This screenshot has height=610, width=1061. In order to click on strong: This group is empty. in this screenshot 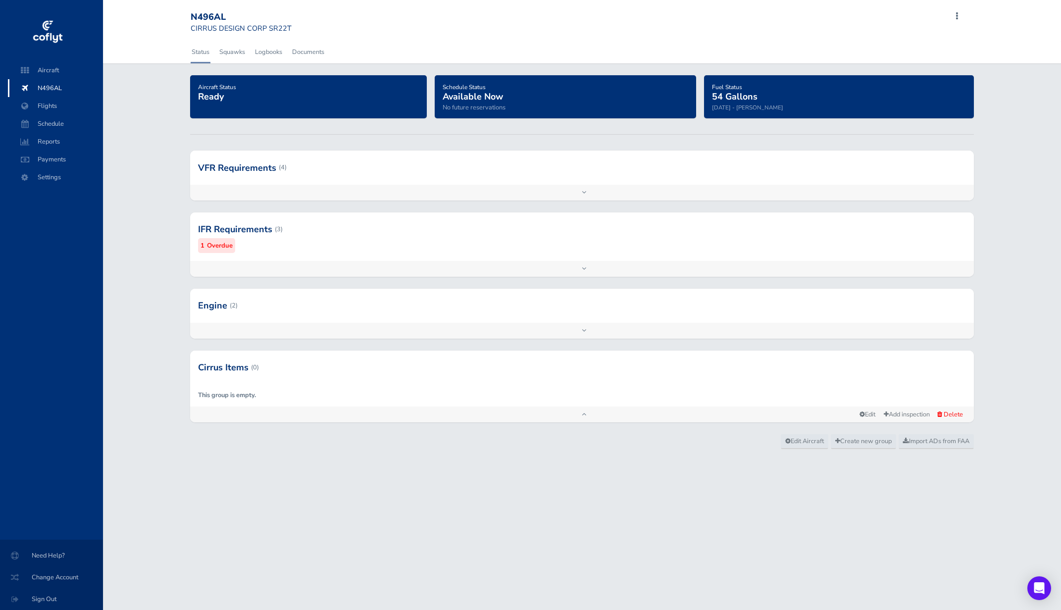, I will do `click(227, 395)`.